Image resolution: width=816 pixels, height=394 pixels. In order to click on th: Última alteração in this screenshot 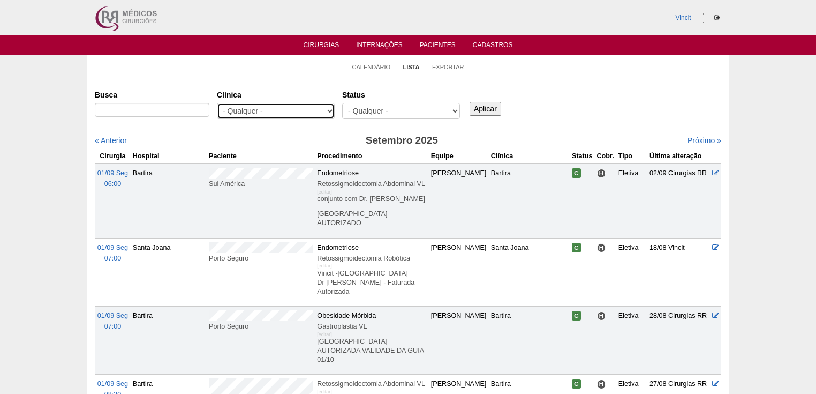, I will do `click(679, 156)`.